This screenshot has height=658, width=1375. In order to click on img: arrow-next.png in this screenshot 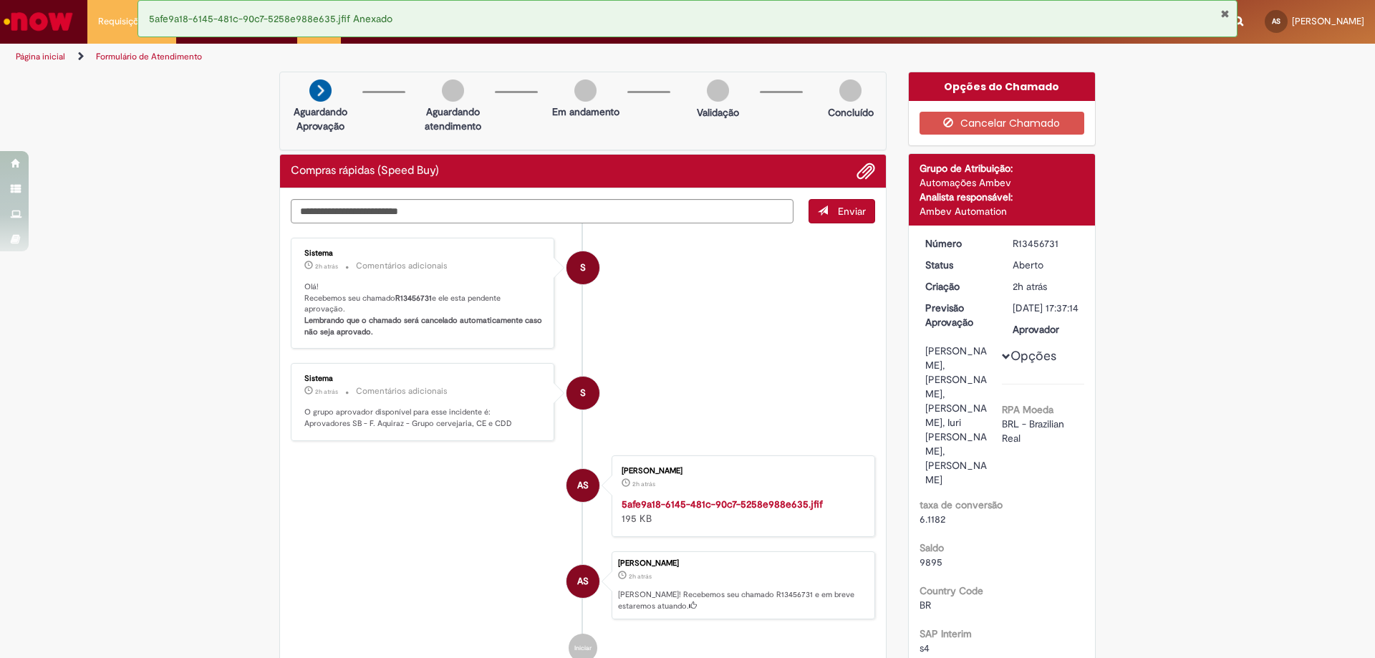, I will do `click(320, 90)`.